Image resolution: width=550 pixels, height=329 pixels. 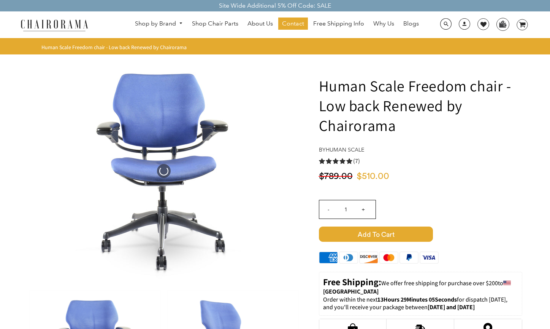 I want to click on span: We offer free shipping for purchase over $200, so click(x=440, y=283).